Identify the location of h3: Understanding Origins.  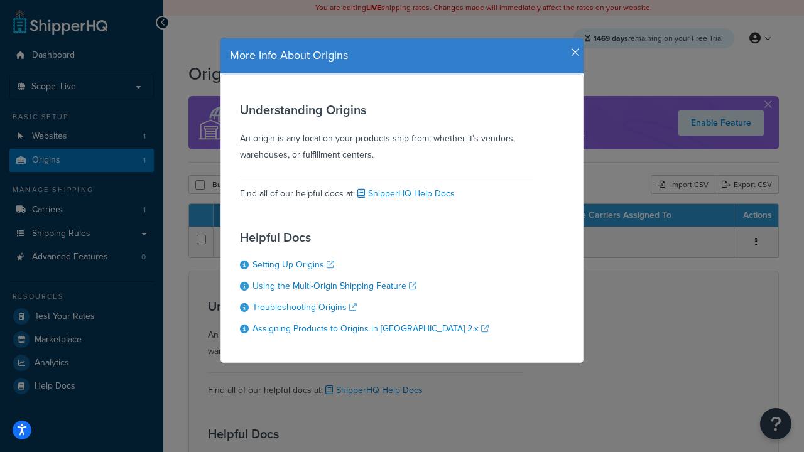
(386, 110).